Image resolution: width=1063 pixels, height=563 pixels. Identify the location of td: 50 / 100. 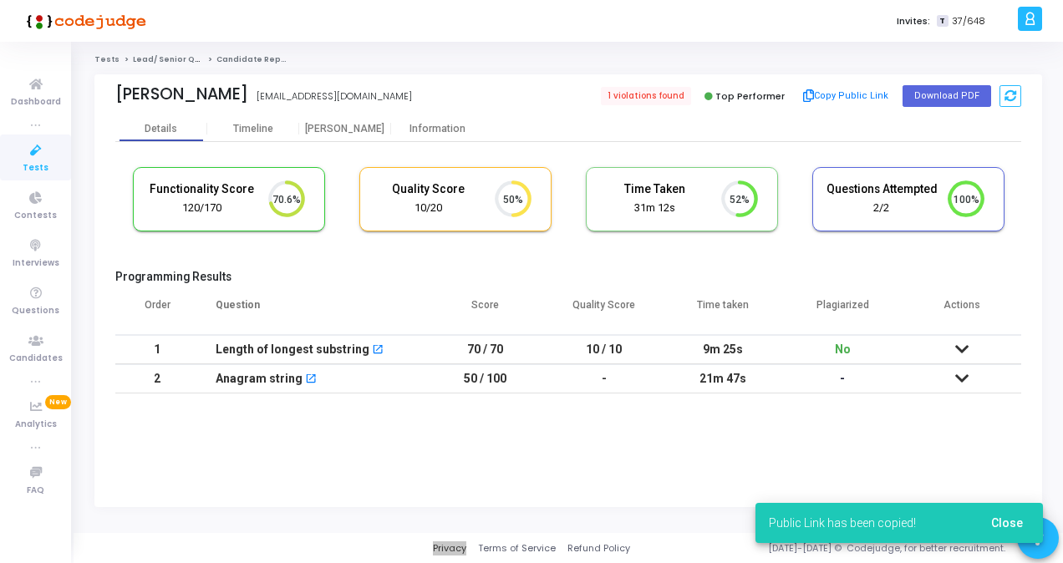
(485, 379).